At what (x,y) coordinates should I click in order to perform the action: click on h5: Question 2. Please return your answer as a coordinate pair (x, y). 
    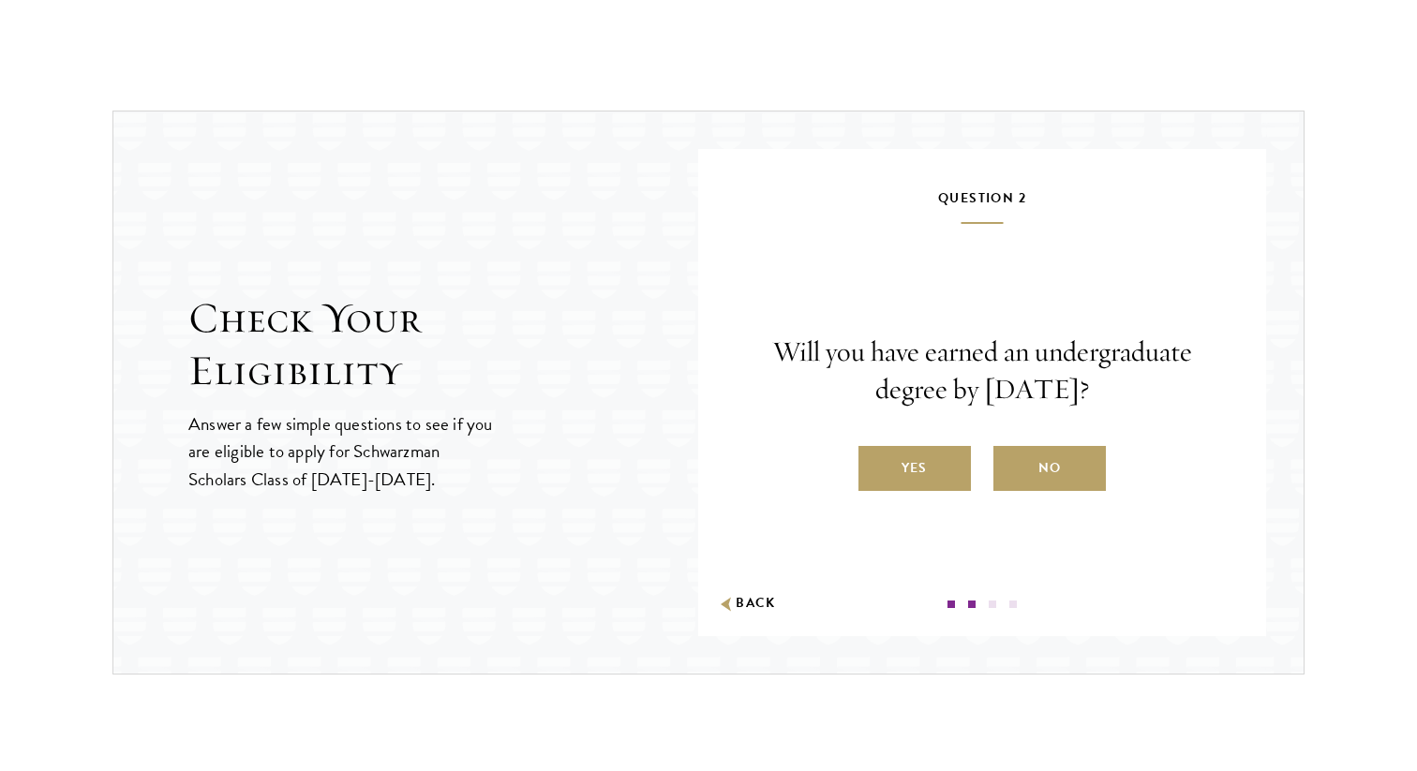
    Looking at the image, I should click on (982, 205).